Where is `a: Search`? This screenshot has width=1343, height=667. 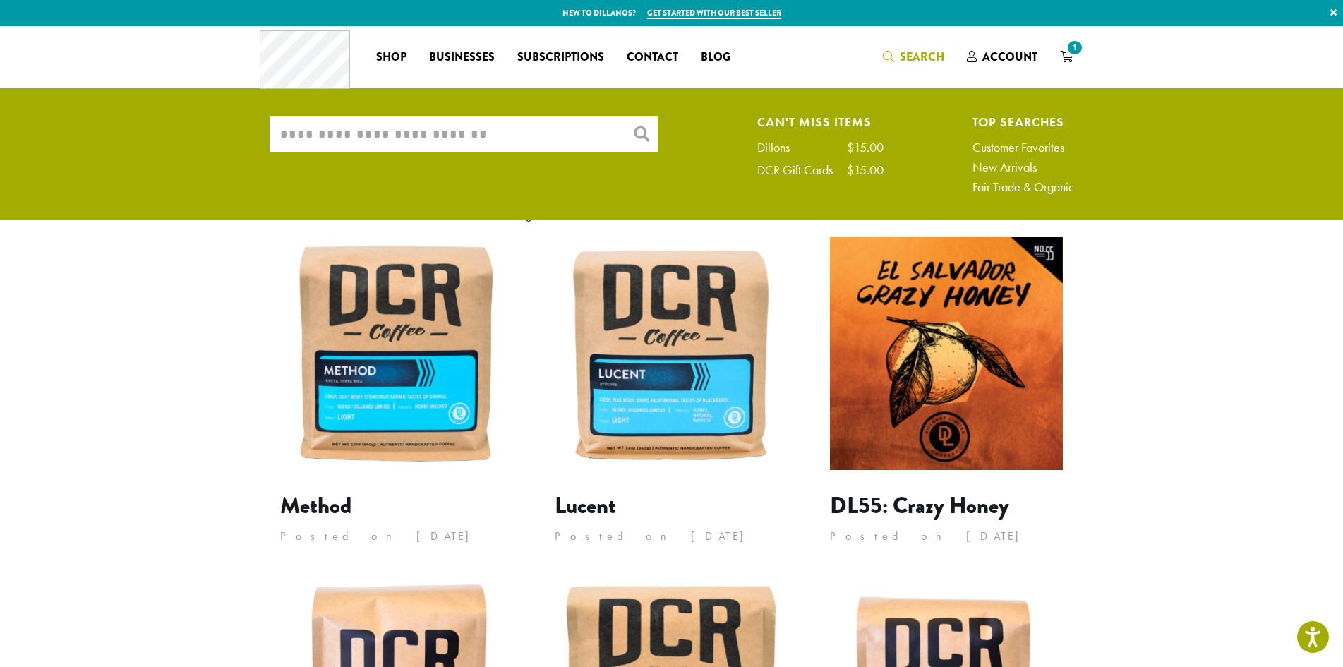 a: Search is located at coordinates (913, 56).